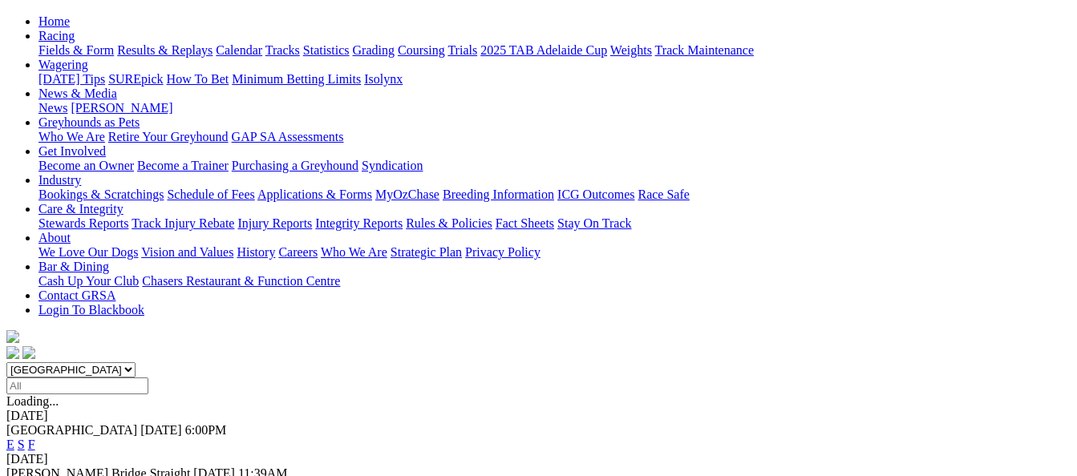  Describe the element at coordinates (524, 223) in the screenshot. I see `a: Fact Sheets` at that location.